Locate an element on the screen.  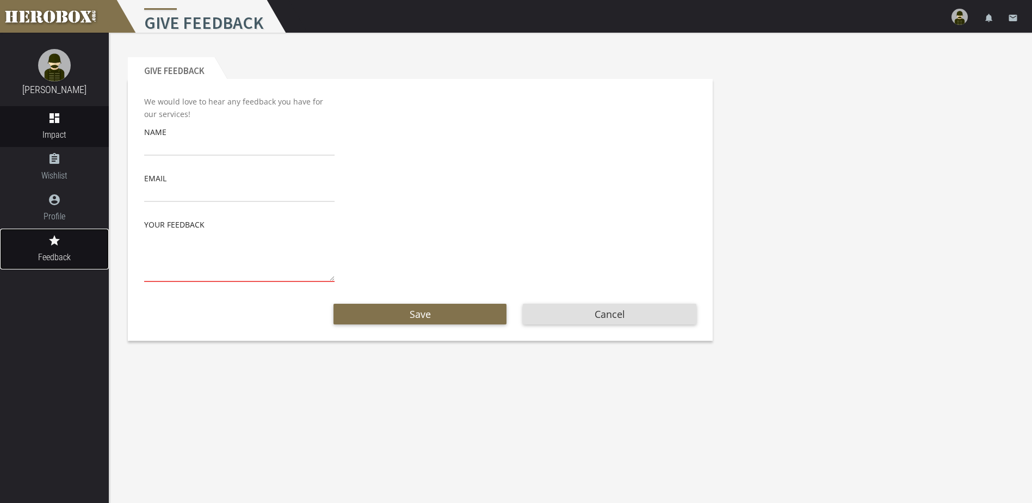
img: image is located at coordinates (54, 65).